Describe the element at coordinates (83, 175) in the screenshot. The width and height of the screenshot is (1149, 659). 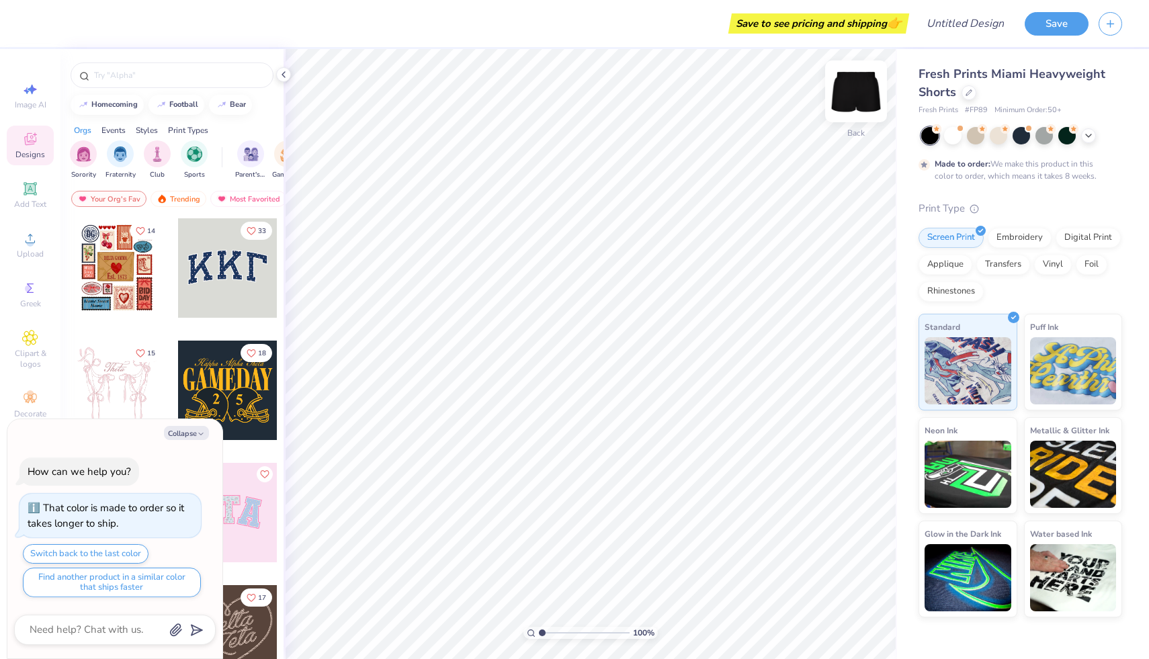
I see `span: Sorority` at that location.